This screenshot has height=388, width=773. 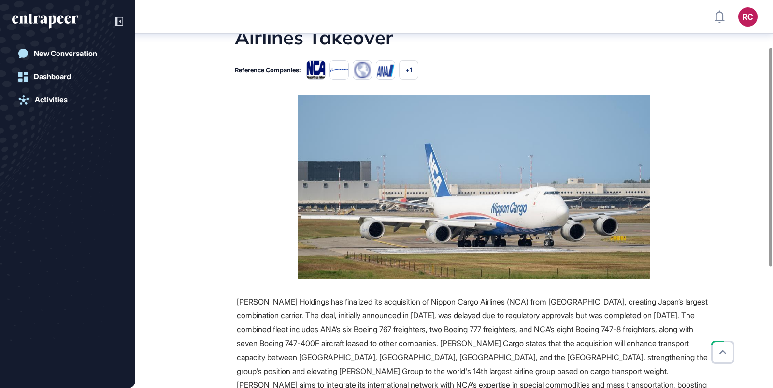 I want to click on img: Ana Finally Completes Nippon Cargo Airlines Takeover, so click(x=473, y=187).